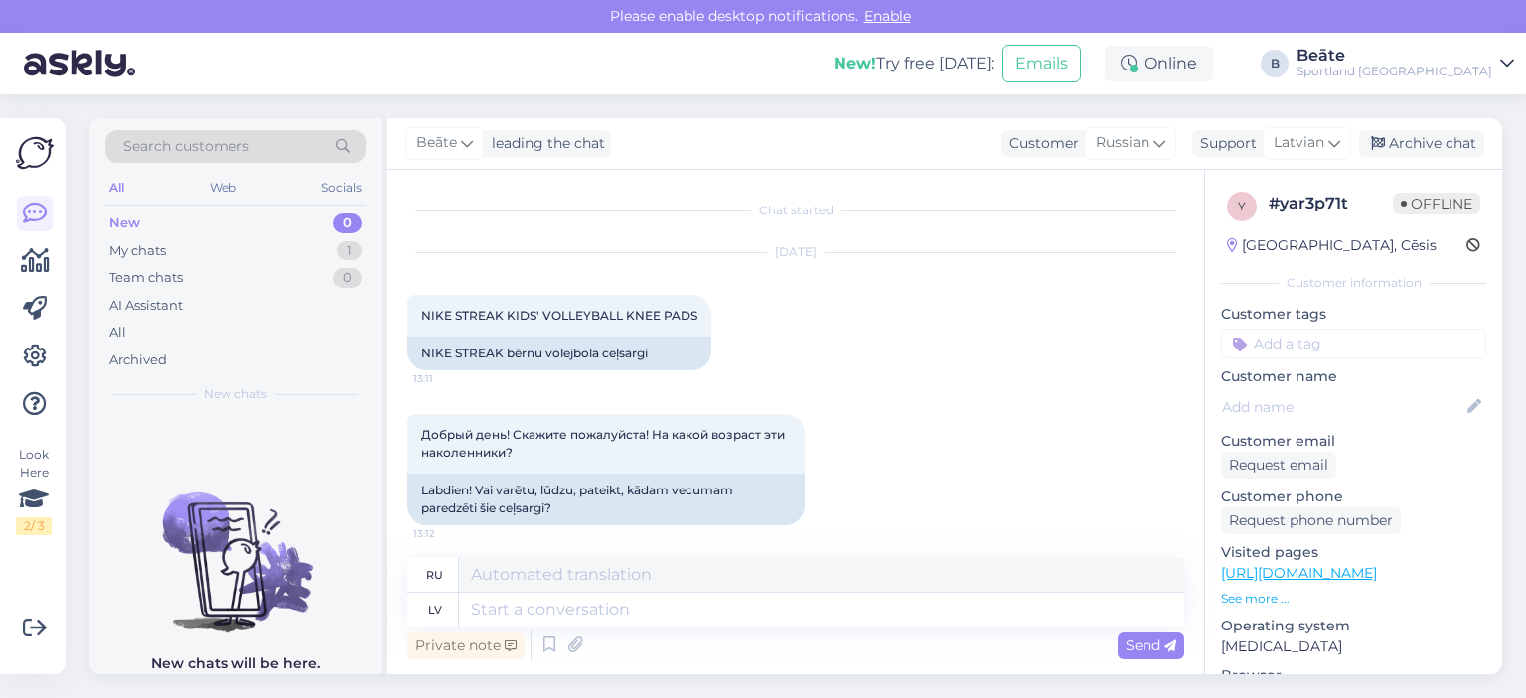 The image size is (1526, 698). I want to click on button: Emails, so click(1041, 64).